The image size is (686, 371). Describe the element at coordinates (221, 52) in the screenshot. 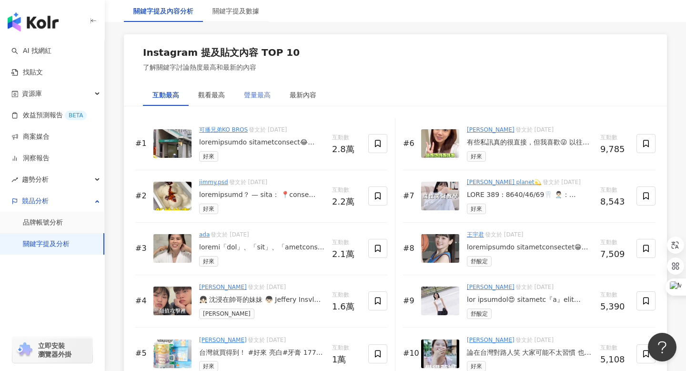

I see `div: Instagram 提及貼文內容 TOP 10` at that location.